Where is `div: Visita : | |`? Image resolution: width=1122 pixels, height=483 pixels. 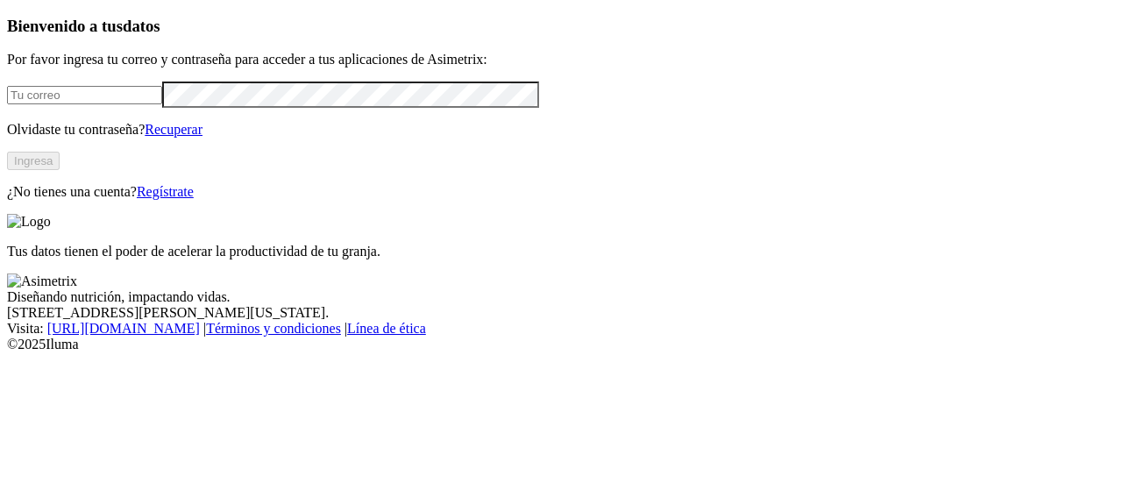 div: Visita : | | is located at coordinates (561, 329).